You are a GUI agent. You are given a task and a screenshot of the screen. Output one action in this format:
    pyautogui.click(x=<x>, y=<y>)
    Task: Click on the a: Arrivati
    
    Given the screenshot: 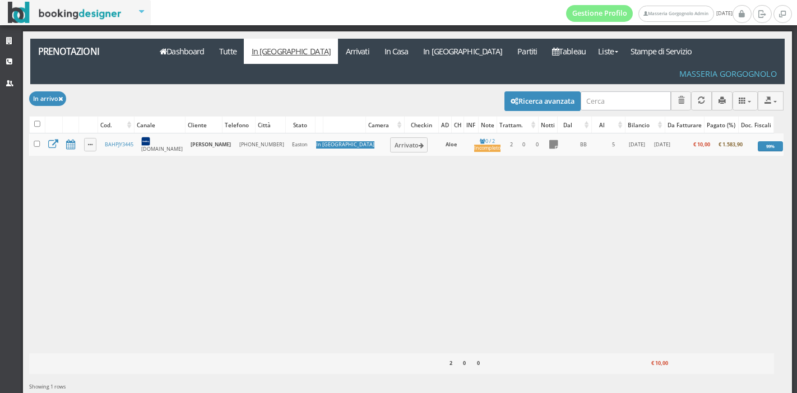 What is the action you would take?
    pyautogui.click(x=357, y=51)
    